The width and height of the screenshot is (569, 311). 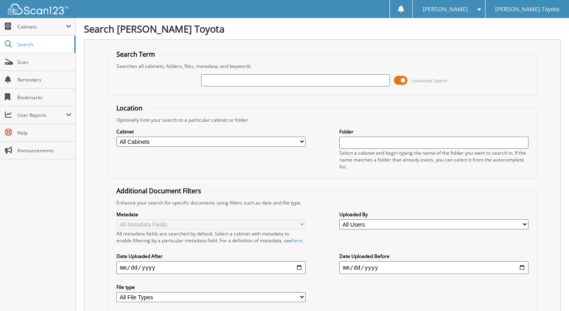 What do you see at coordinates (44, 150) in the screenshot?
I see `span: Announcements` at bounding box center [44, 150].